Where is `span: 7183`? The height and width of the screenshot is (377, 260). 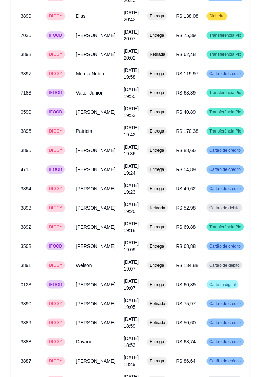 span: 7183 is located at coordinates (26, 93).